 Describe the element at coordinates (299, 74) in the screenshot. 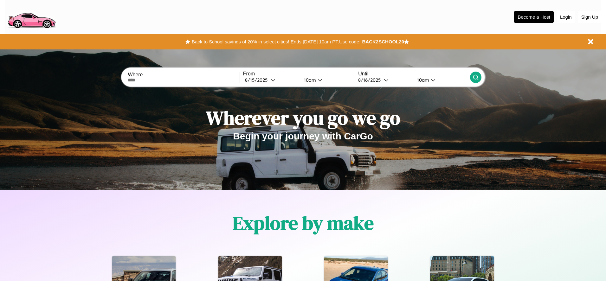

I see `label: From` at that location.